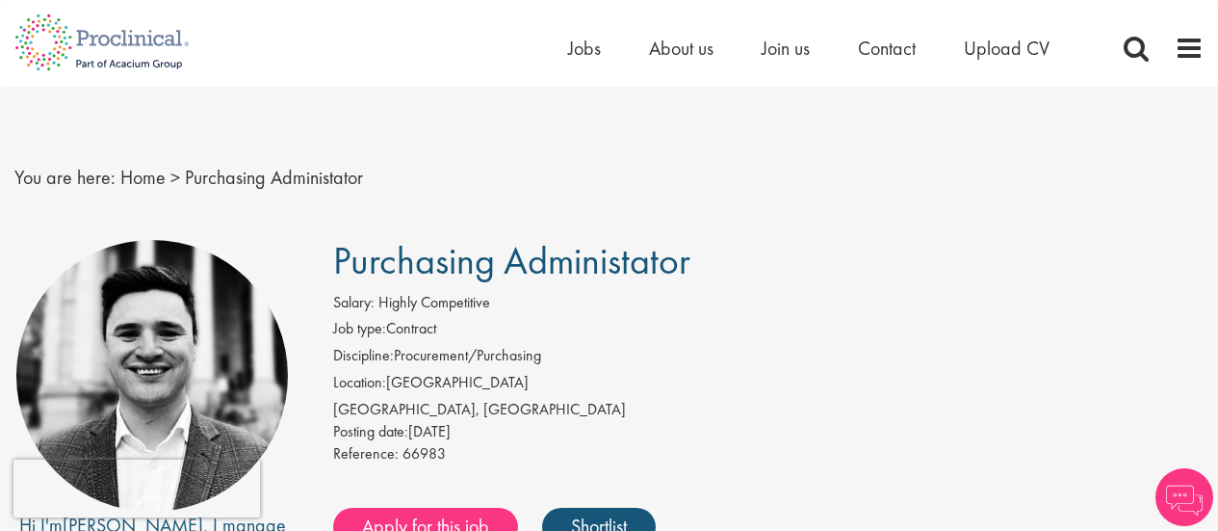 The height and width of the screenshot is (531, 1218). Describe the element at coordinates (887, 48) in the screenshot. I see `a: Contact` at that location.